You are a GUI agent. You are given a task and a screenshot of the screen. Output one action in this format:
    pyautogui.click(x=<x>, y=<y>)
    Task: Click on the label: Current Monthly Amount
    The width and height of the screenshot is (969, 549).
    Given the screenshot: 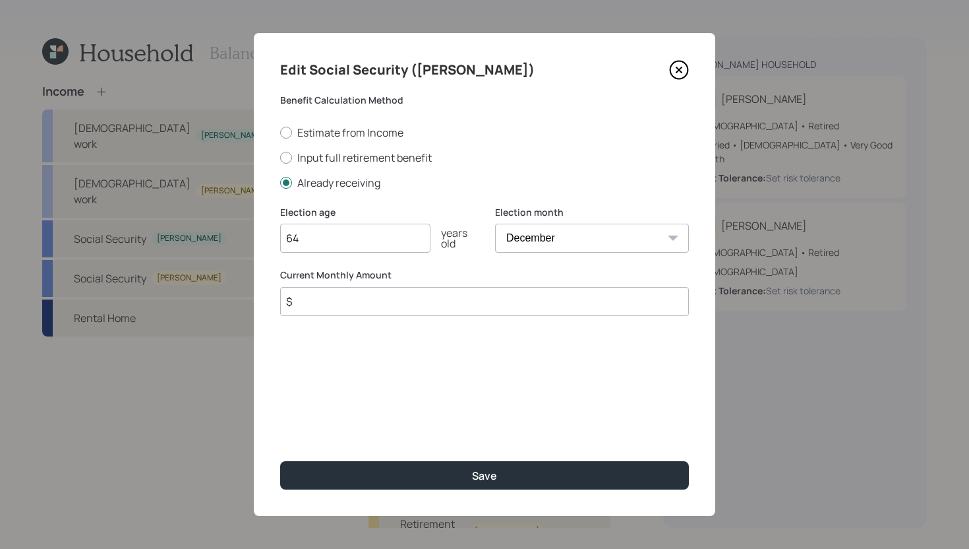 What is the action you would take?
    pyautogui.click(x=485, y=275)
    